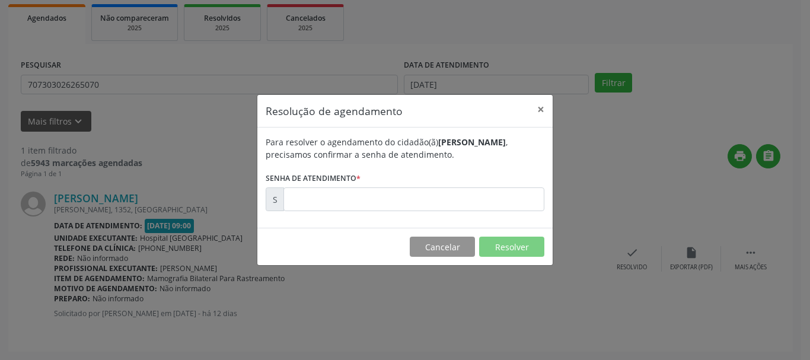  What do you see at coordinates (512, 247) in the screenshot?
I see `button: Resolver` at bounding box center [512, 247].